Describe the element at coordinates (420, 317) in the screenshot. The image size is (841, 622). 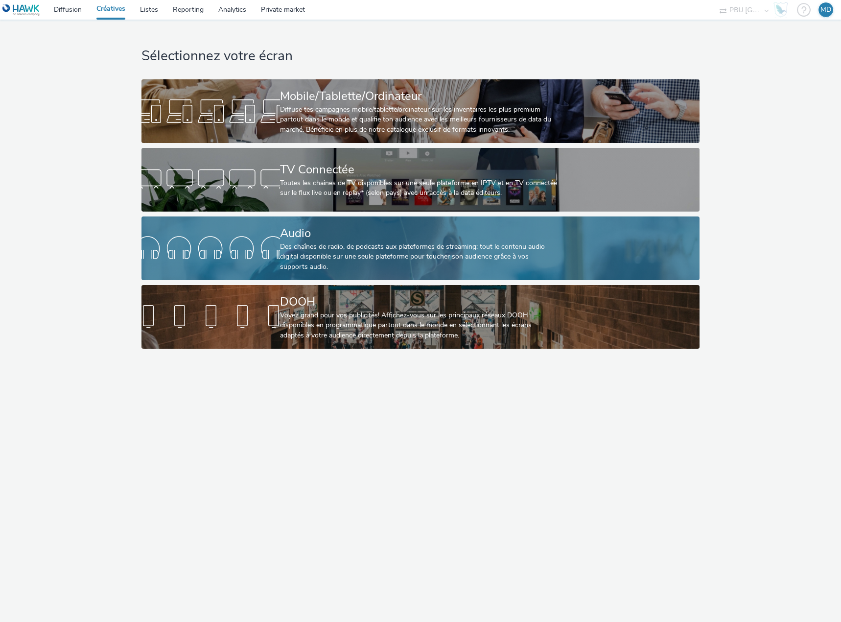
I see `a: DOOHVoyez grand pour vos publicités! Affichez-vous sur les principaux réseaux DOOH disponibles en...` at that location.